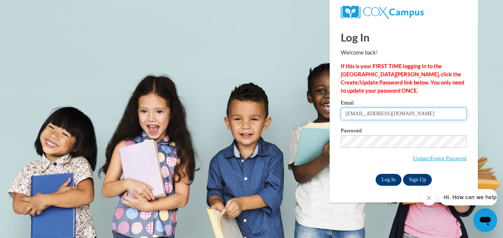 Image resolution: width=503 pixels, height=238 pixels. What do you see at coordinates (389, 180) in the screenshot?
I see `input: Log In` at bounding box center [389, 180].